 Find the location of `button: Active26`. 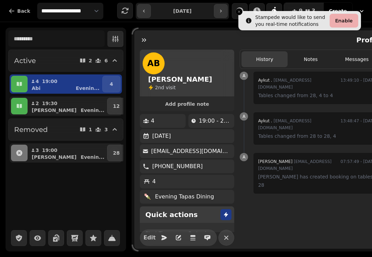

button: Active26 is located at coordinates (66, 61).